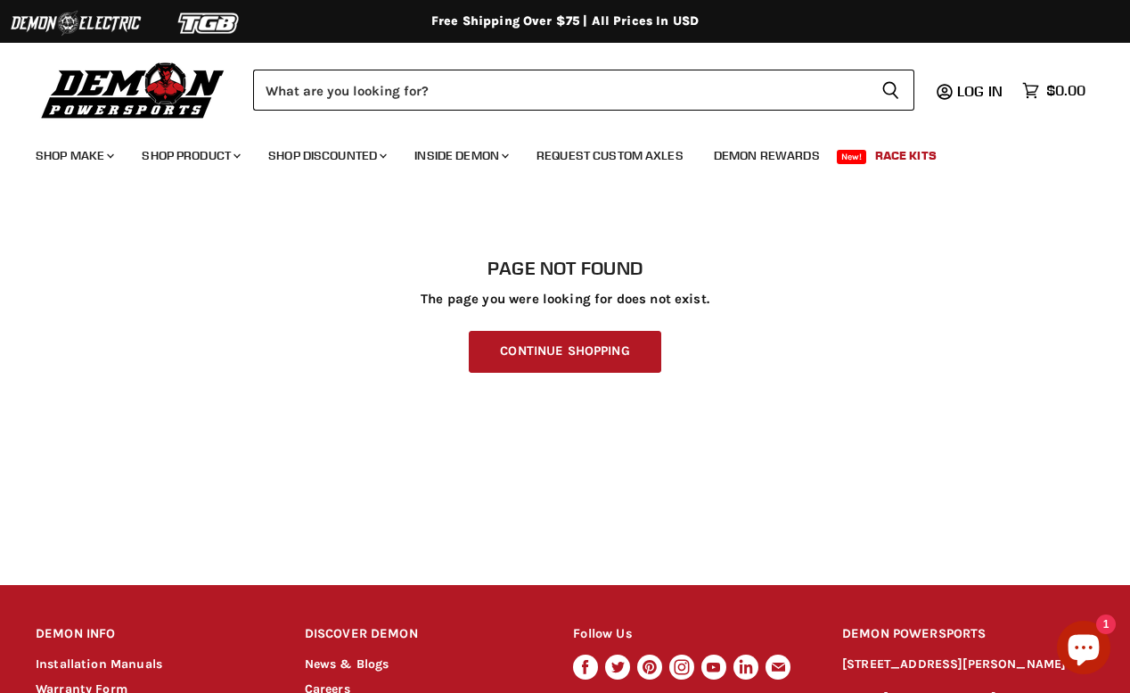 The image size is (1130, 693). Describe the element at coordinates (209, 23) in the screenshot. I see `img: TGB Logo 2` at that location.